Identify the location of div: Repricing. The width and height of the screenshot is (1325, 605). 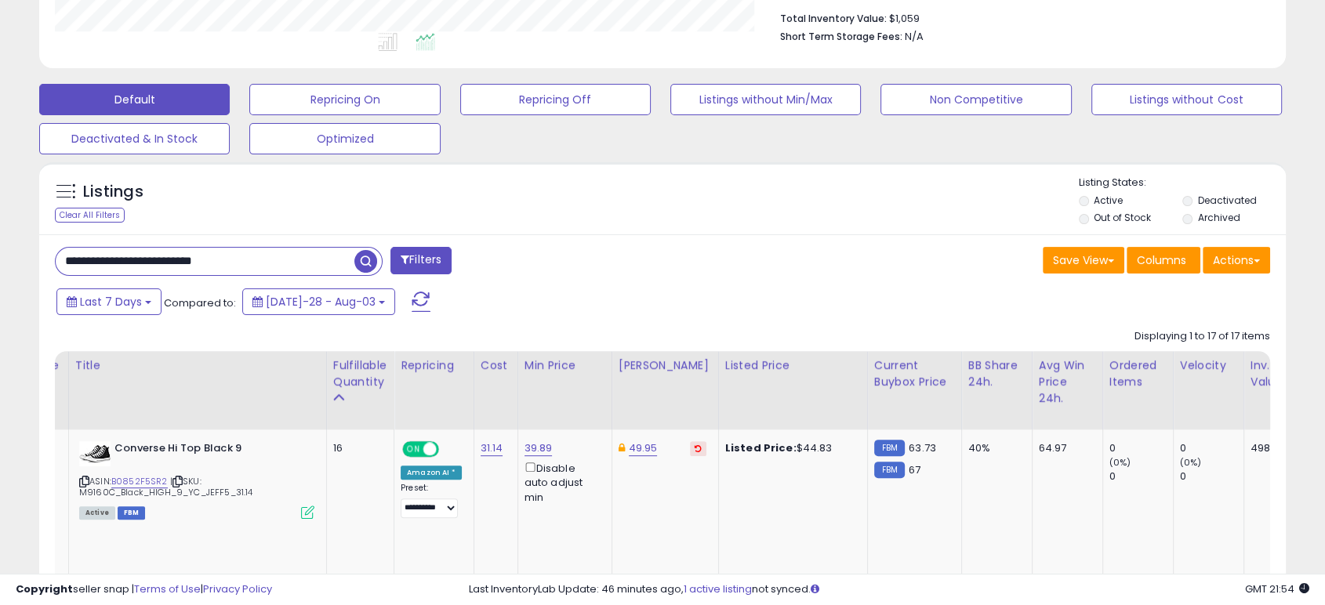
(434, 365).